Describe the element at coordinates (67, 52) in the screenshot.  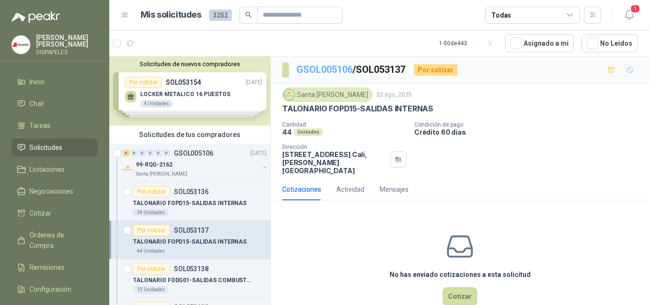
I see `p: DISPAPELES` at that location.